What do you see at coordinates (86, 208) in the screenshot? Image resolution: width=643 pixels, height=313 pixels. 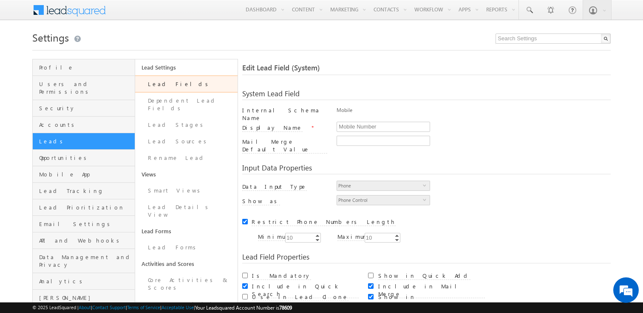 I see `span: Lead Prioritization` at bounding box center [86, 208].